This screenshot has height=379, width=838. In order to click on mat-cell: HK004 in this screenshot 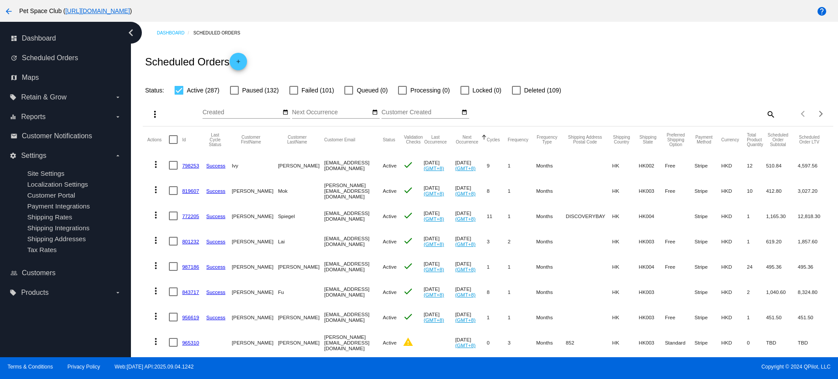, I will do `click(652, 267)`.